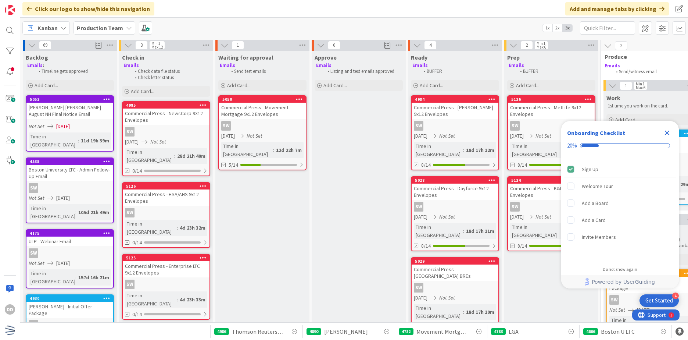 The height and width of the screenshot is (340, 688). What do you see at coordinates (33, 325) in the screenshot?
I see `div: KH` at bounding box center [33, 325].